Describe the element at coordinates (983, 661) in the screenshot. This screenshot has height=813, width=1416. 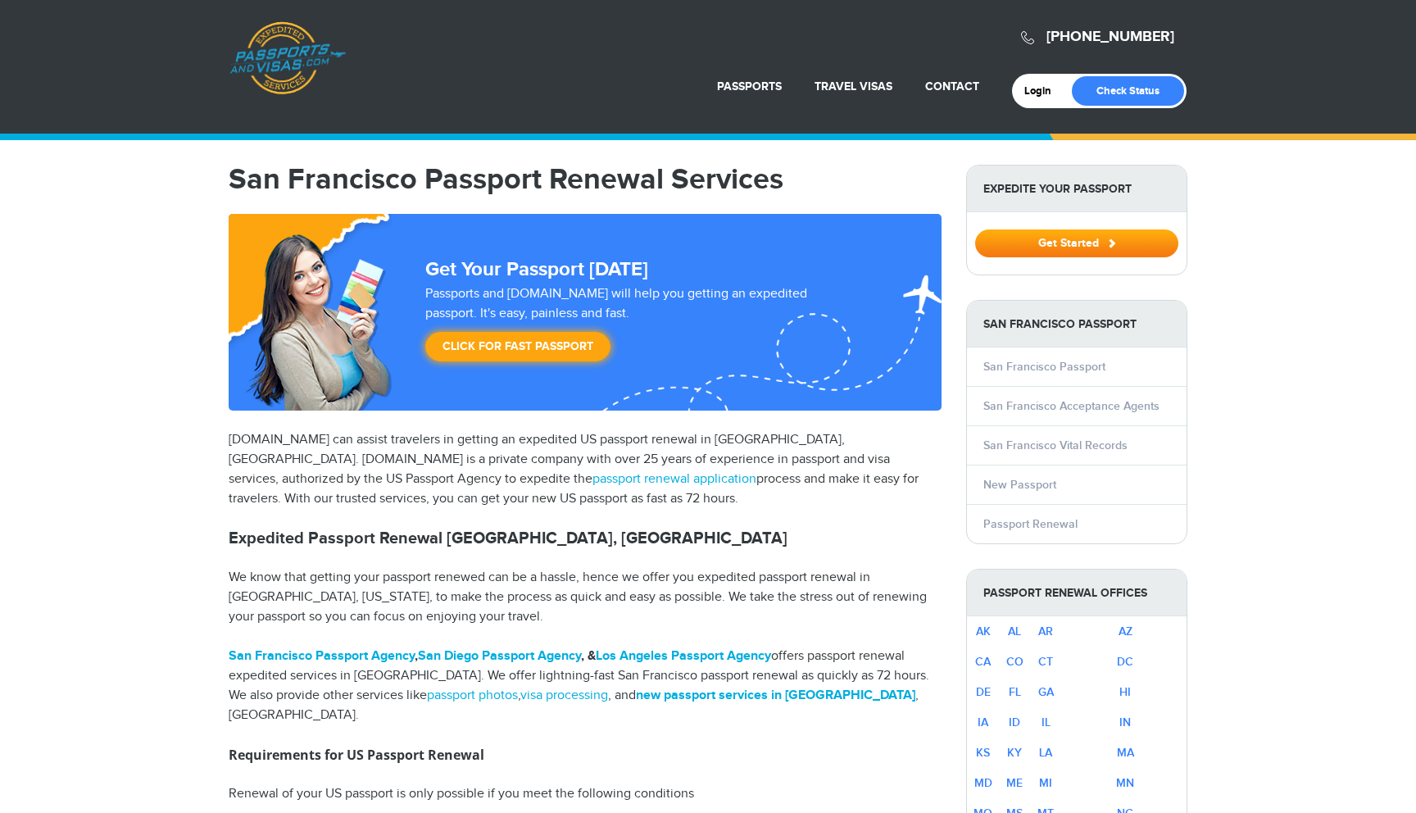
I see `a: CA` at that location.